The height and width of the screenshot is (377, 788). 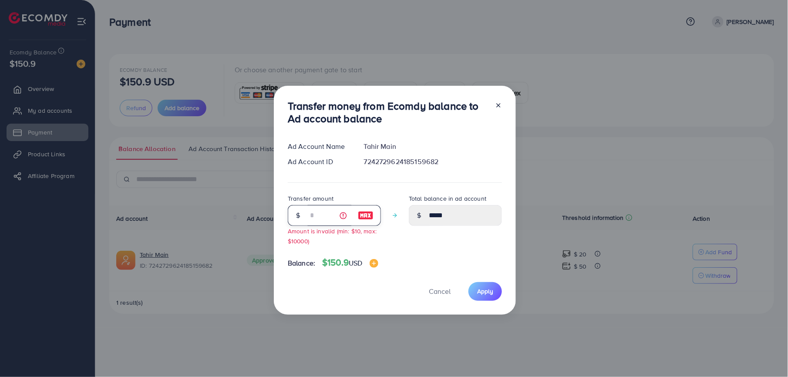 What do you see at coordinates (433, 146) in the screenshot?
I see `div: Tahir Main` at bounding box center [433, 146].